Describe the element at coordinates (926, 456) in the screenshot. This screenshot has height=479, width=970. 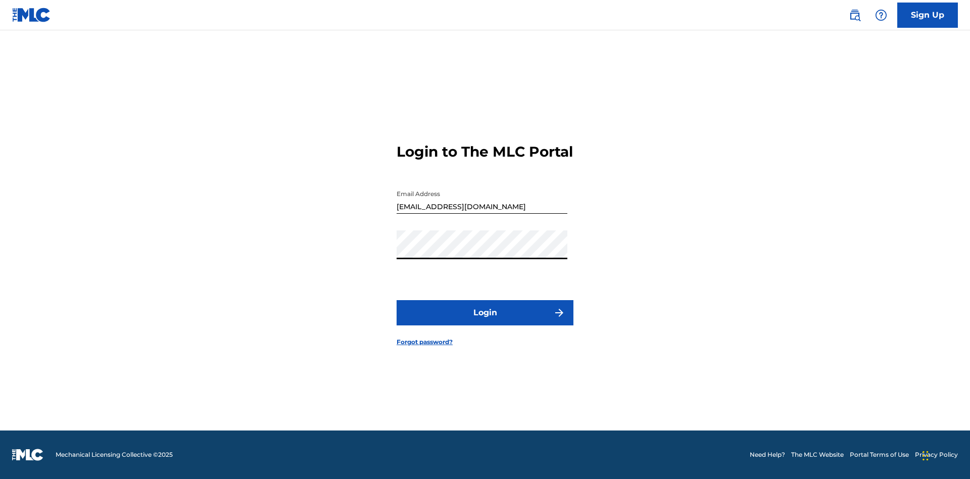
I see `div: Drag` at that location.